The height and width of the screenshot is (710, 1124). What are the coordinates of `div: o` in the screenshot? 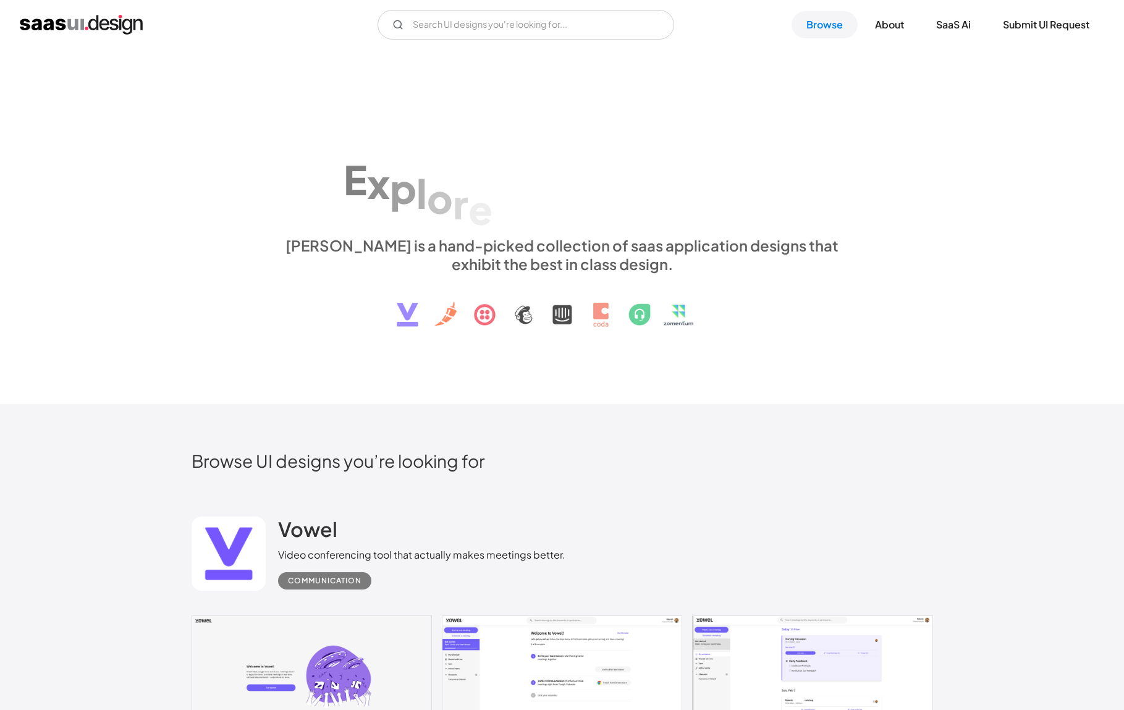 It's located at (440, 198).